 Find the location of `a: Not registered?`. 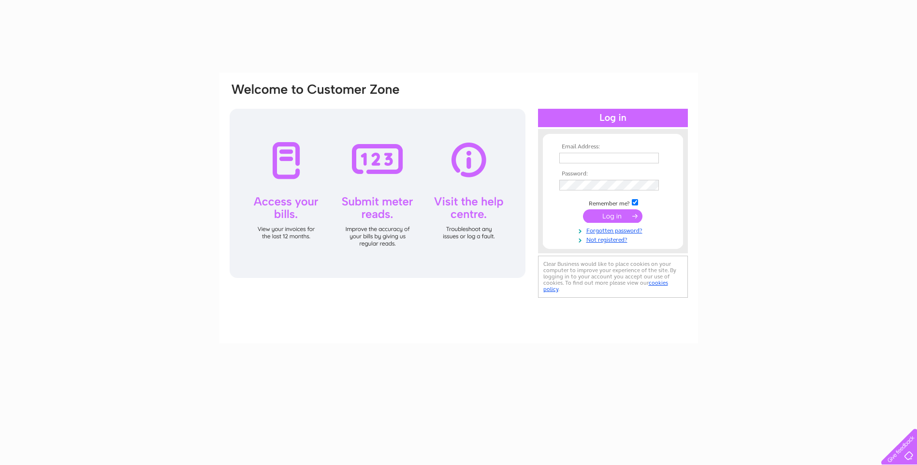

a: Not registered? is located at coordinates (614, 239).